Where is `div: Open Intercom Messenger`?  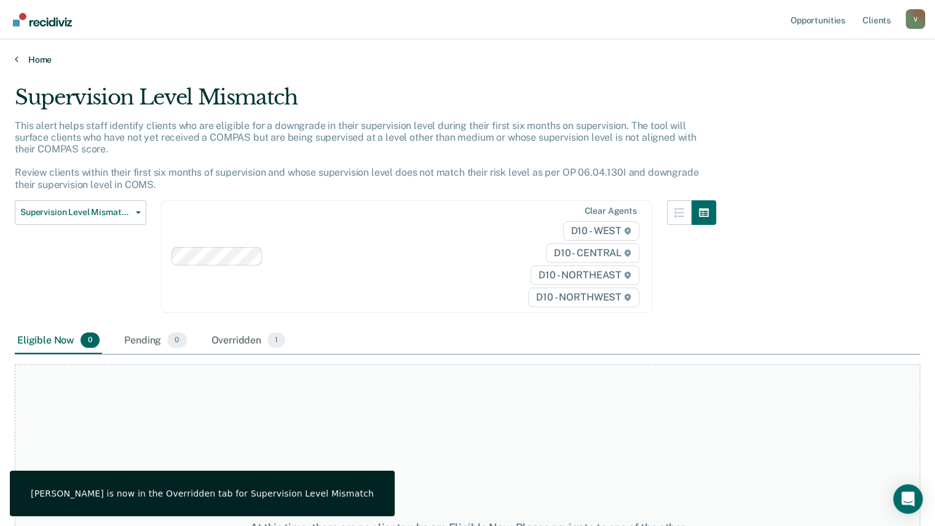
div: Open Intercom Messenger is located at coordinates (908, 499).